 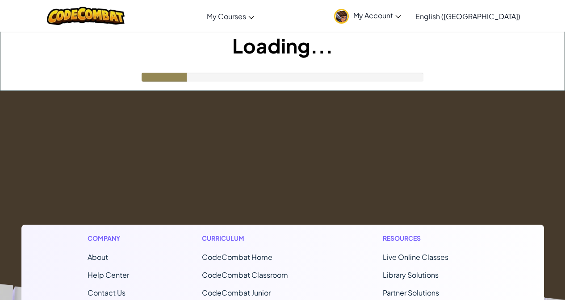 I want to click on a: Partner Solutions, so click(x=411, y=293).